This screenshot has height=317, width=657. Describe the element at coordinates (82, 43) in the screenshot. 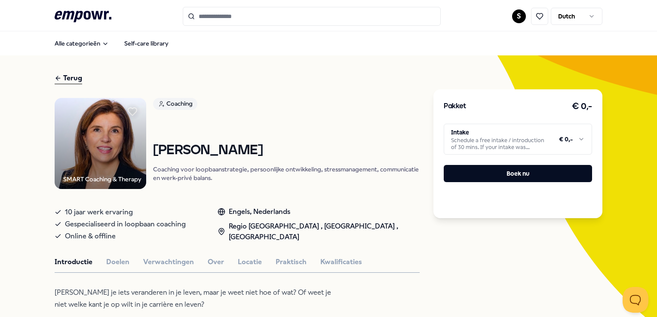

I see `button: Alle categorieën` at that location.